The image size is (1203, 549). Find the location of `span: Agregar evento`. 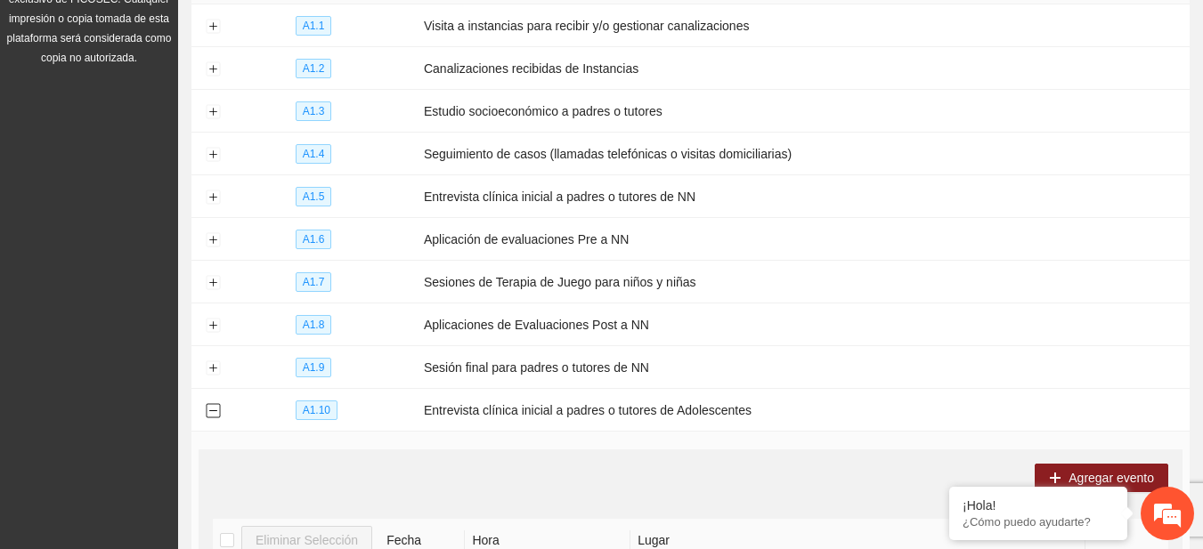

span: Agregar evento is located at coordinates (1111, 478).